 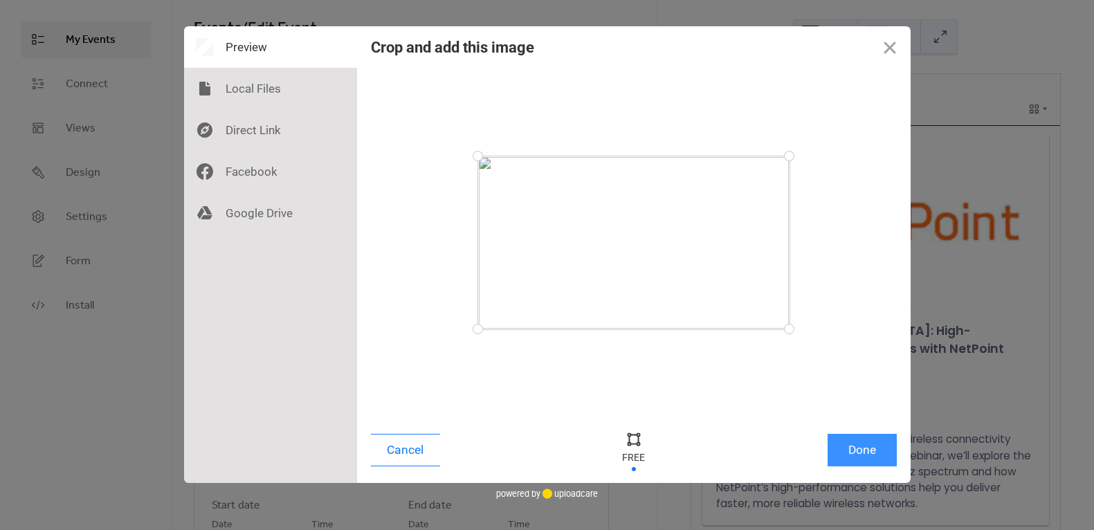 What do you see at coordinates (546, 493) in the screenshot?
I see `div: powered by` at bounding box center [546, 493].